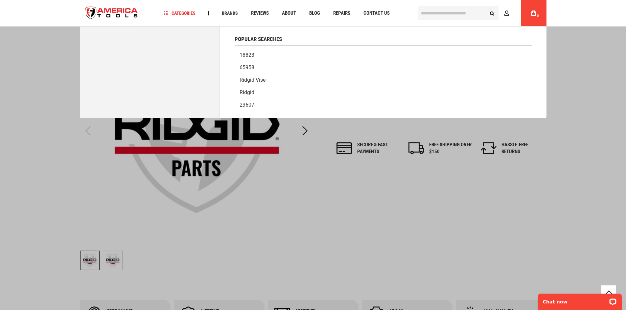 The width and height of the screenshot is (626, 310). Describe the element at coordinates (79, 12) in the screenshot. I see `button: Open LiveChat chat widget` at that location.